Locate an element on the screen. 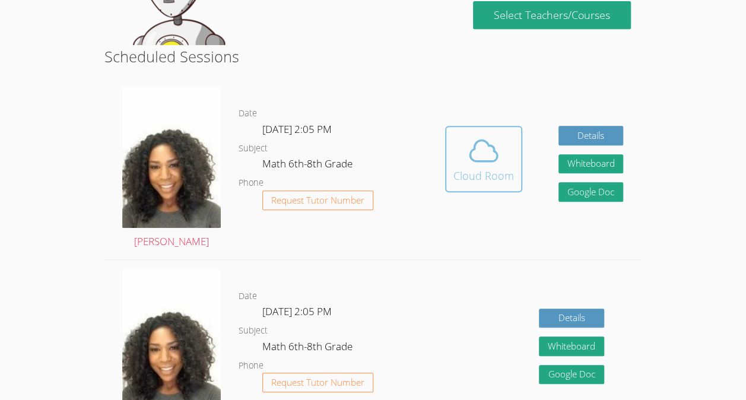 The image size is (746, 400). h2: Scheduled Sessions is located at coordinates (373, 56).